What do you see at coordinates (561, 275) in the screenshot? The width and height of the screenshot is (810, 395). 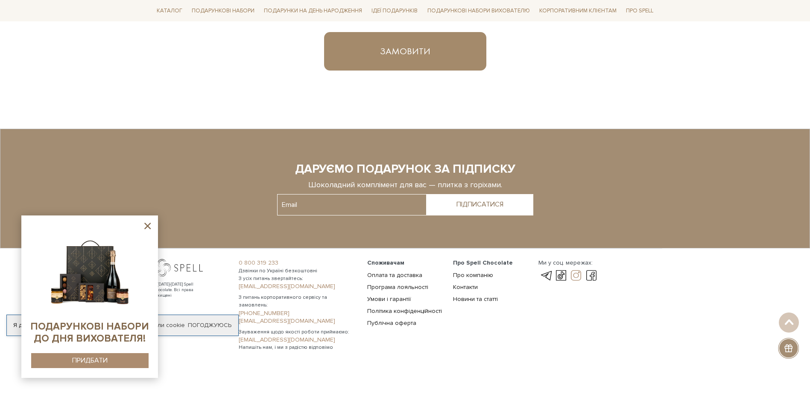 I see `a: tik-tok` at bounding box center [561, 275].